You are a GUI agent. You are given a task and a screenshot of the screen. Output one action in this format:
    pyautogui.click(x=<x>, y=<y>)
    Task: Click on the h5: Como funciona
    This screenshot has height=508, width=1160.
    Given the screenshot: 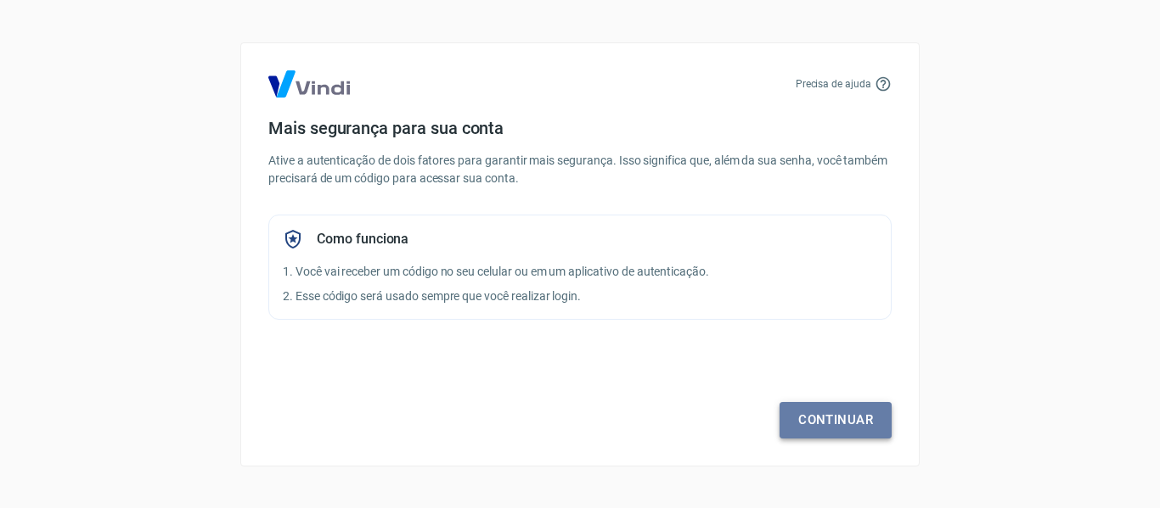 What is the action you would take?
    pyautogui.click(x=362, y=239)
    